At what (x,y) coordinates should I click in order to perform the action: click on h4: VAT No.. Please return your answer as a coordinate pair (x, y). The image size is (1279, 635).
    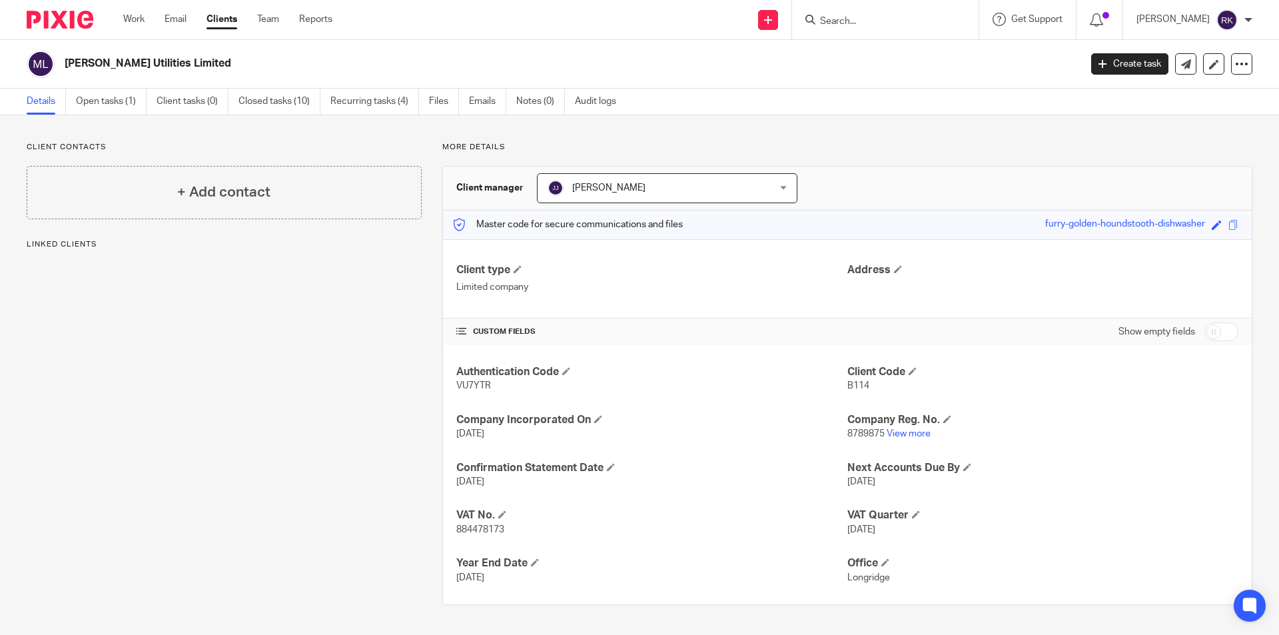
    Looking at the image, I should click on (652, 515).